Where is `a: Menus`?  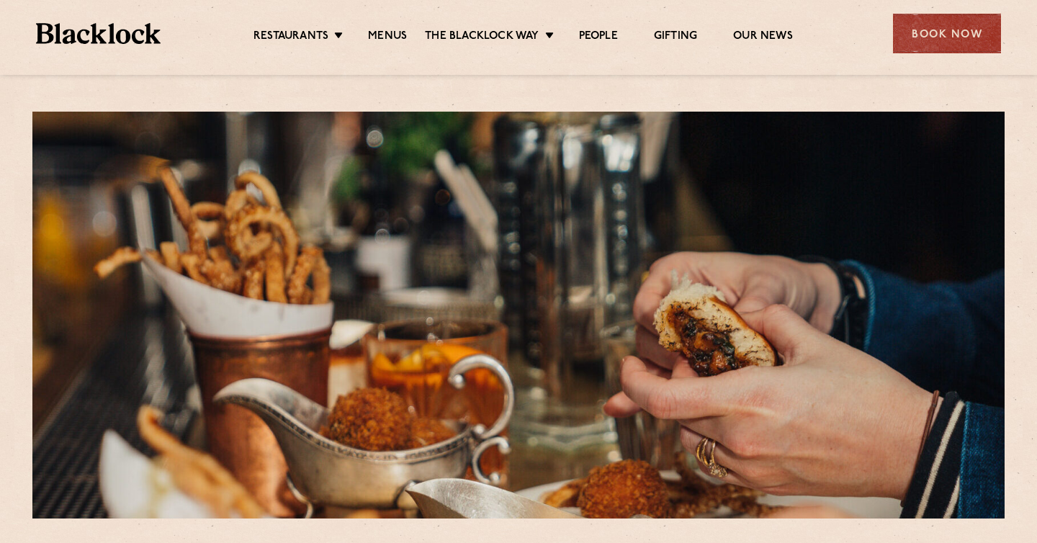
a: Menus is located at coordinates (388, 37).